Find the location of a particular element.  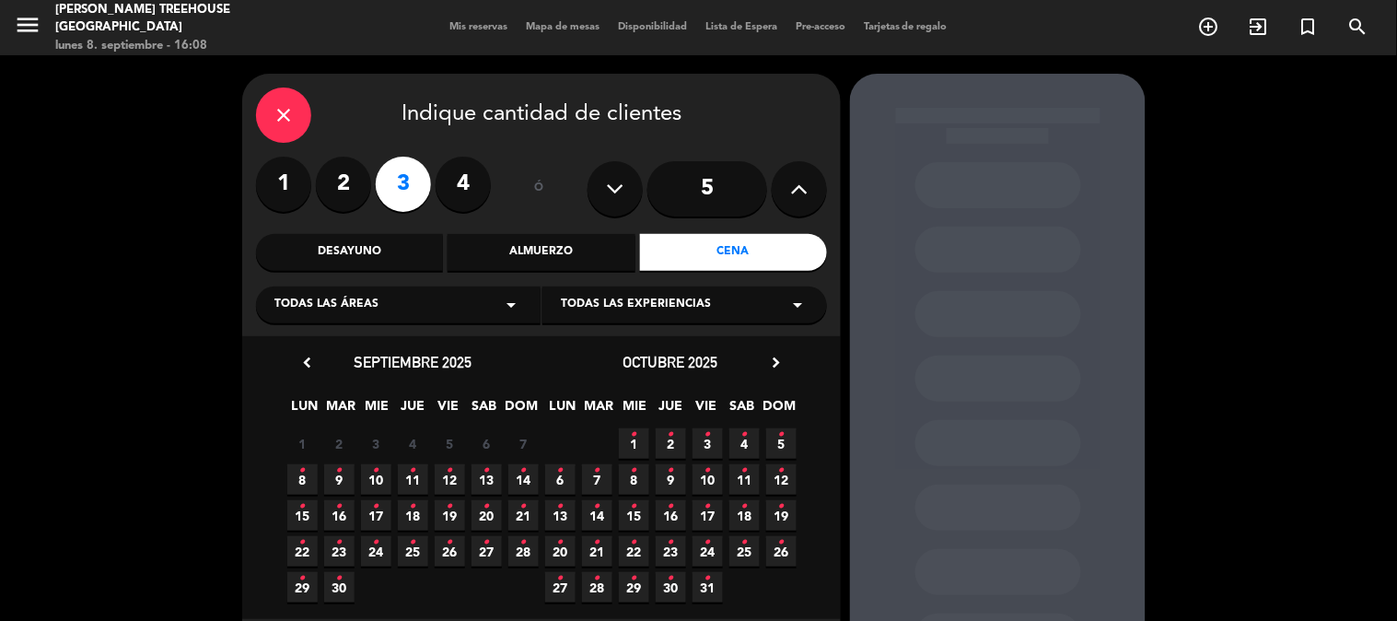

span: Mapa de mesas is located at coordinates (563, 27).